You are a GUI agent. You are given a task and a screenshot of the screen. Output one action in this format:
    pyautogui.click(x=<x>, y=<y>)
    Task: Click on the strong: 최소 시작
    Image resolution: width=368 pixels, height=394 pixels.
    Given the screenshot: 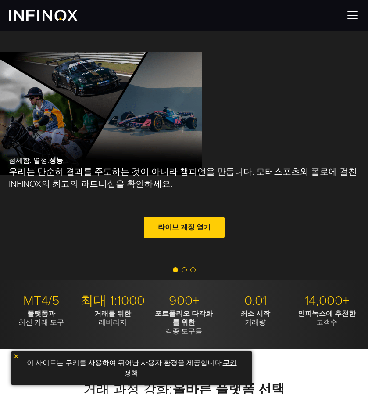 What is the action you would take?
    pyautogui.click(x=255, y=314)
    